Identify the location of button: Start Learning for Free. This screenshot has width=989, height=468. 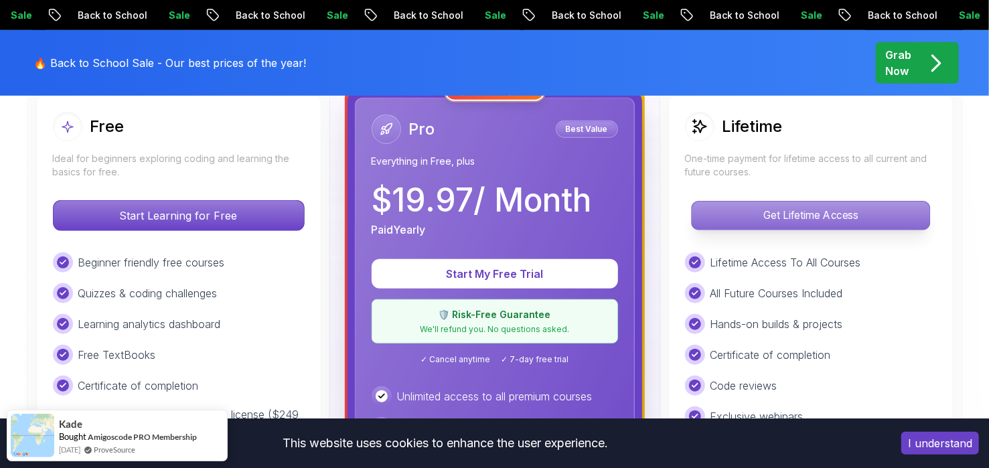
(179, 216).